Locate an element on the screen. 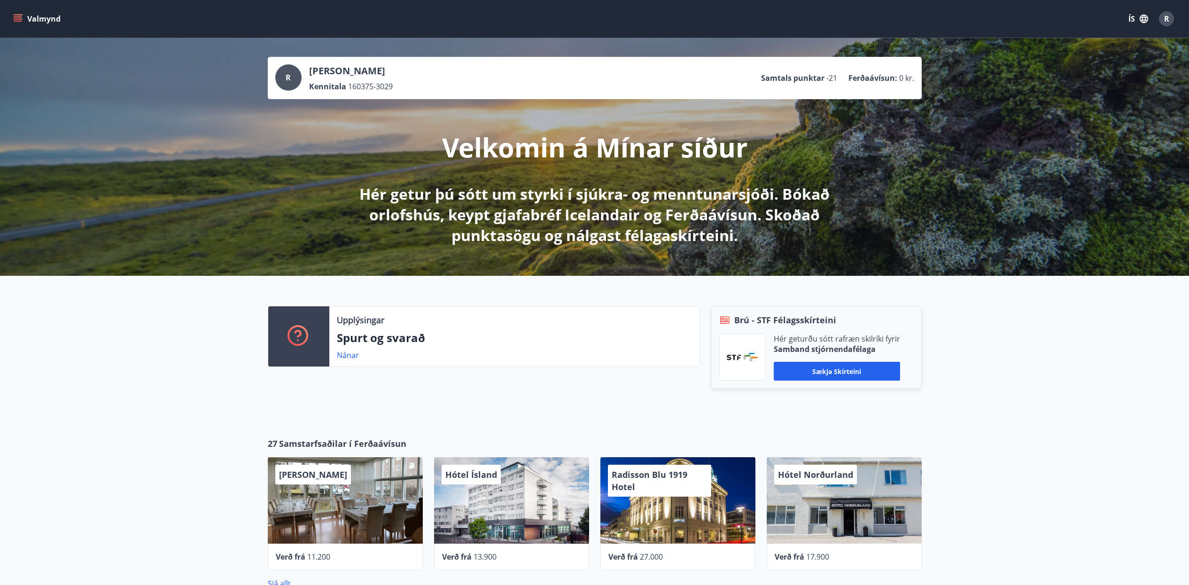 This screenshot has height=585, width=1189. span: Samstarfsaðilar í Ferðaávísun is located at coordinates (343, 444).